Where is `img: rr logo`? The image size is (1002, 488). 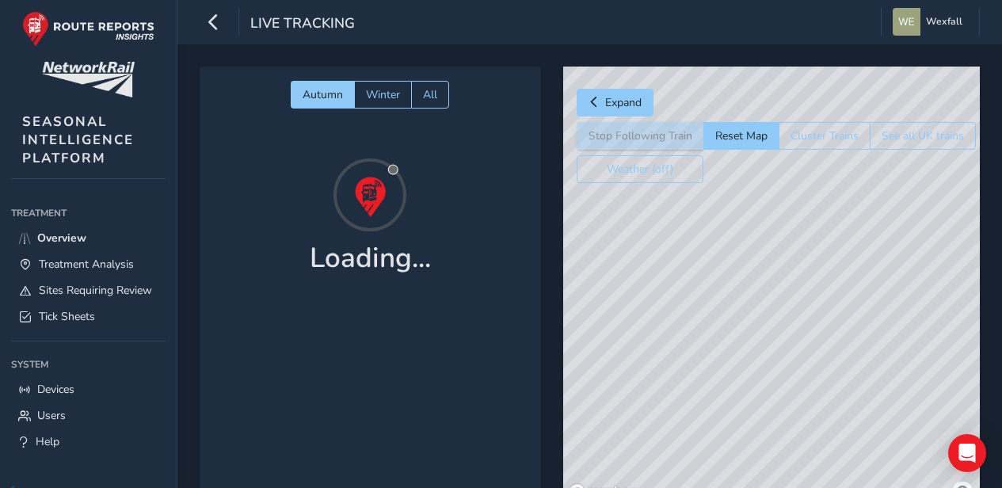 img: rr logo is located at coordinates (88, 29).